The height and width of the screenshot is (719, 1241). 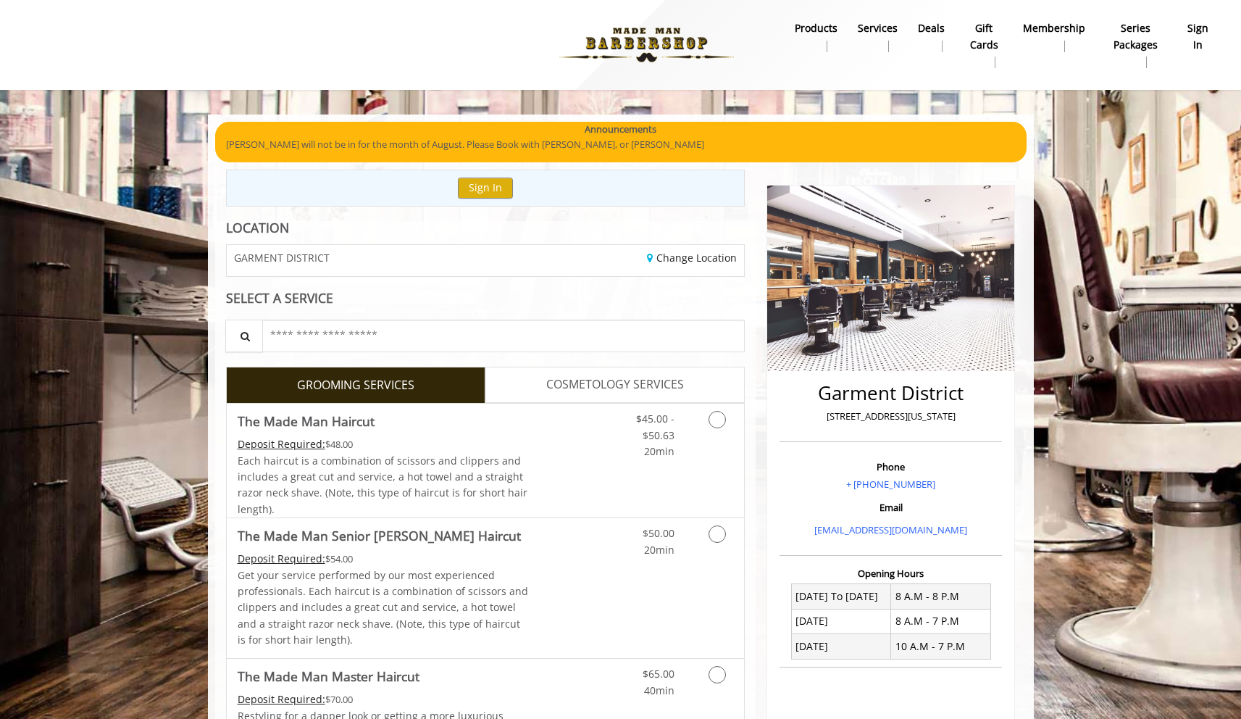 I want to click on a: MembershipMembership, so click(x=1054, y=37).